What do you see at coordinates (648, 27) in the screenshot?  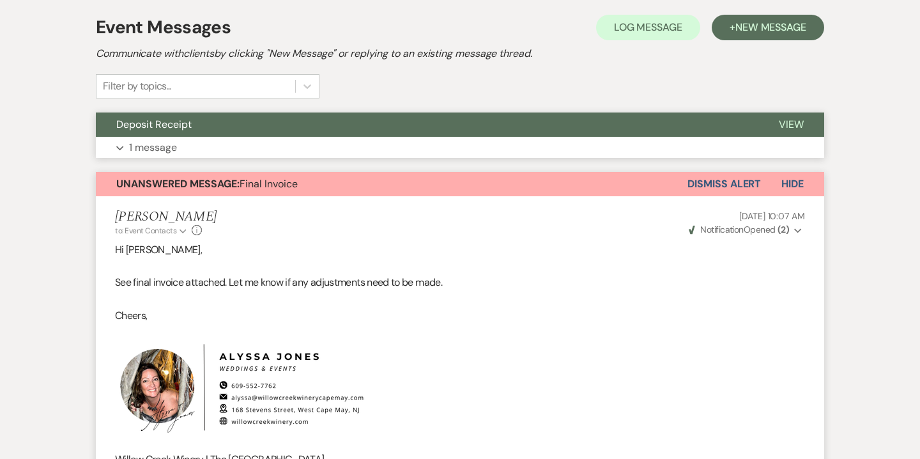 I see `span: Log Message` at bounding box center [648, 27].